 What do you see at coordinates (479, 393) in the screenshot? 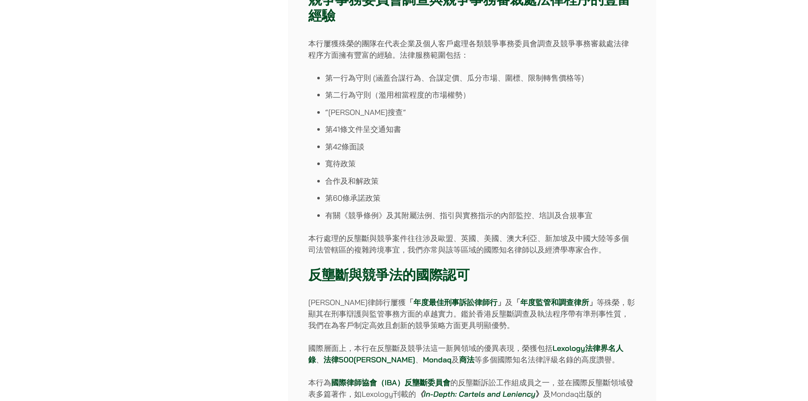
I see `a: In-Depth: Cartels and Leniency` at bounding box center [479, 393].